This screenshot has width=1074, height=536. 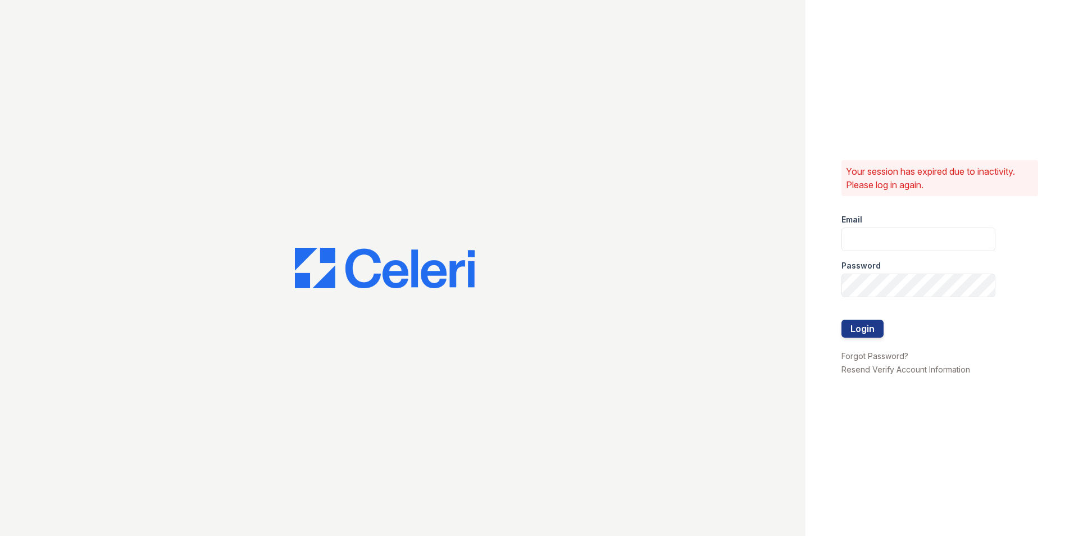 What do you see at coordinates (385, 268) in the screenshot?
I see `img: CE_Logo_Blue-a8612792a0a2168367f1c8372b55b34899dd931a85d93a1a3d3e32e68fde9ad4.png` at bounding box center [385, 268].